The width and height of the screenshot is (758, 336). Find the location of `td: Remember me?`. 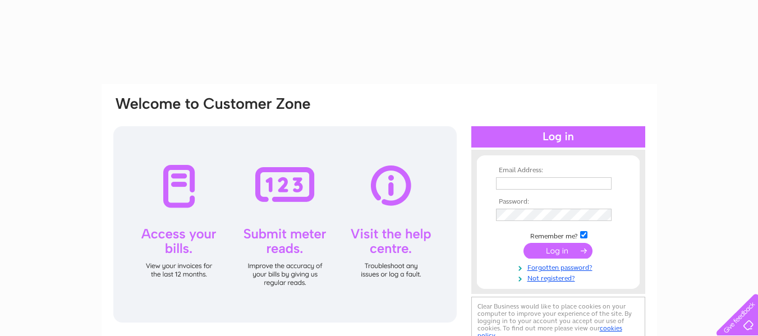

td: Remember me? is located at coordinates (558, 235).